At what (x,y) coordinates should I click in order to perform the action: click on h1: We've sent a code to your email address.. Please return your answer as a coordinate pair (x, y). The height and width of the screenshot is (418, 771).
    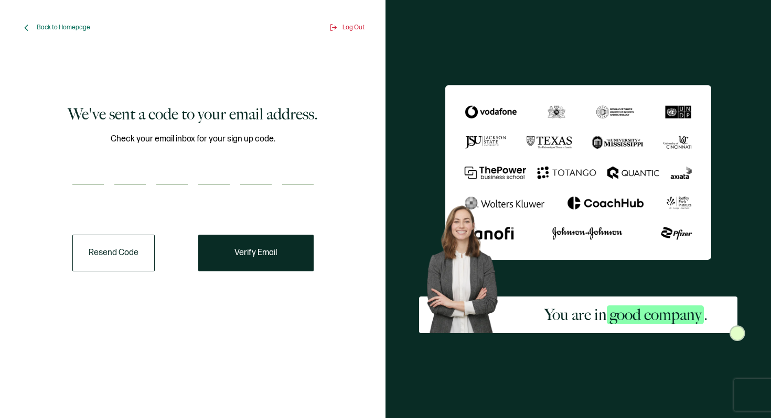
    Looking at the image, I should click on (192, 114).